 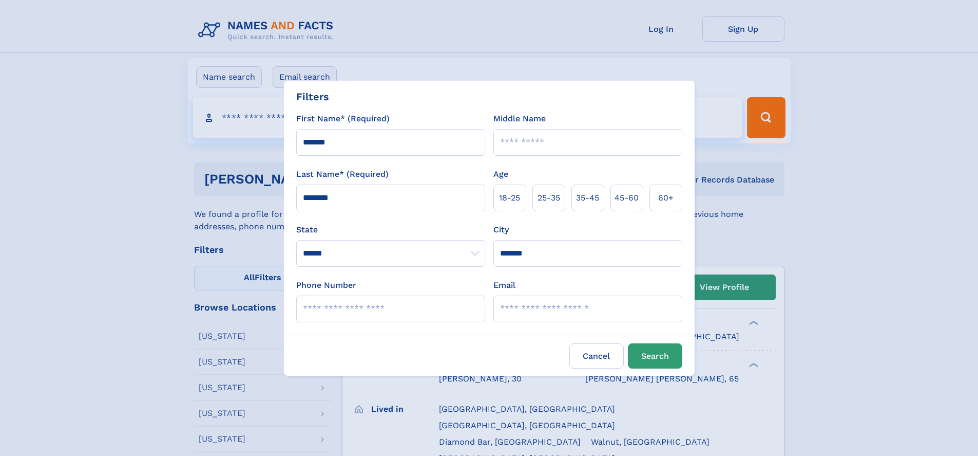 What do you see at coordinates (549, 198) in the screenshot?
I see `span: 25‑35` at bounding box center [549, 198].